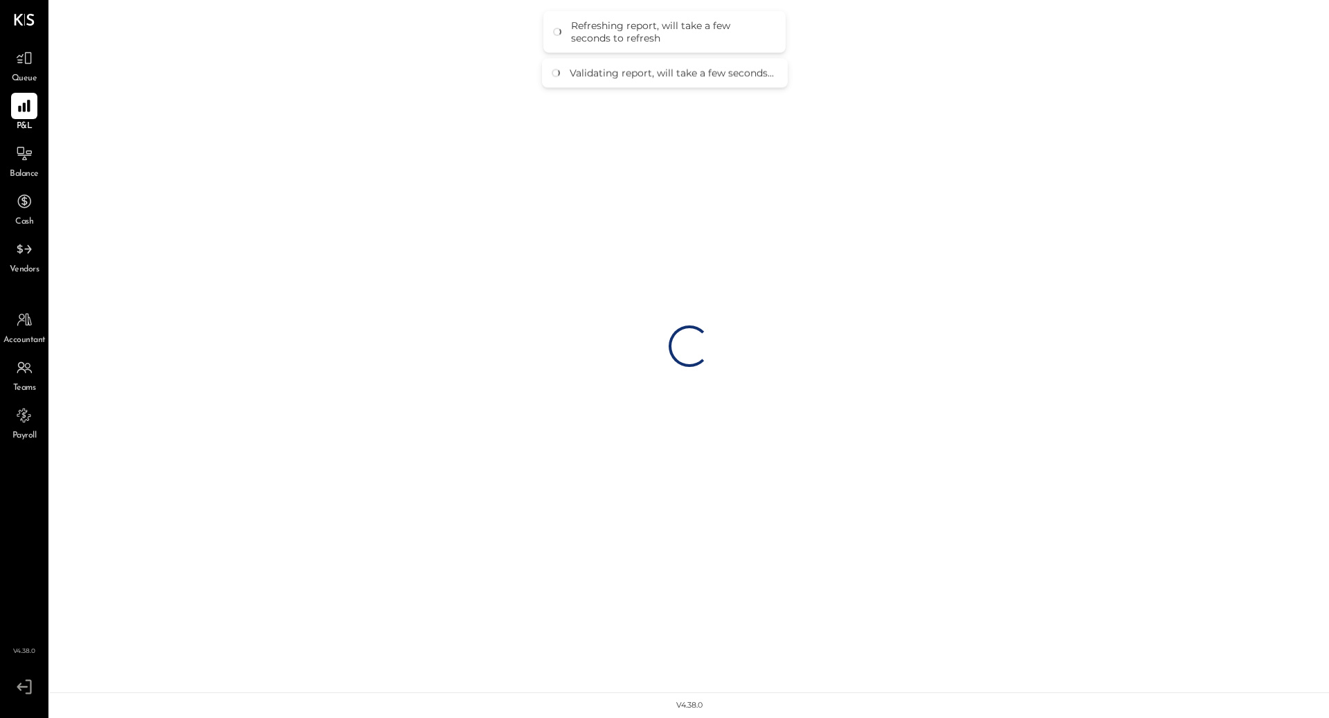  I want to click on div: Validating report, will take a few seconds..., so click(671, 73).